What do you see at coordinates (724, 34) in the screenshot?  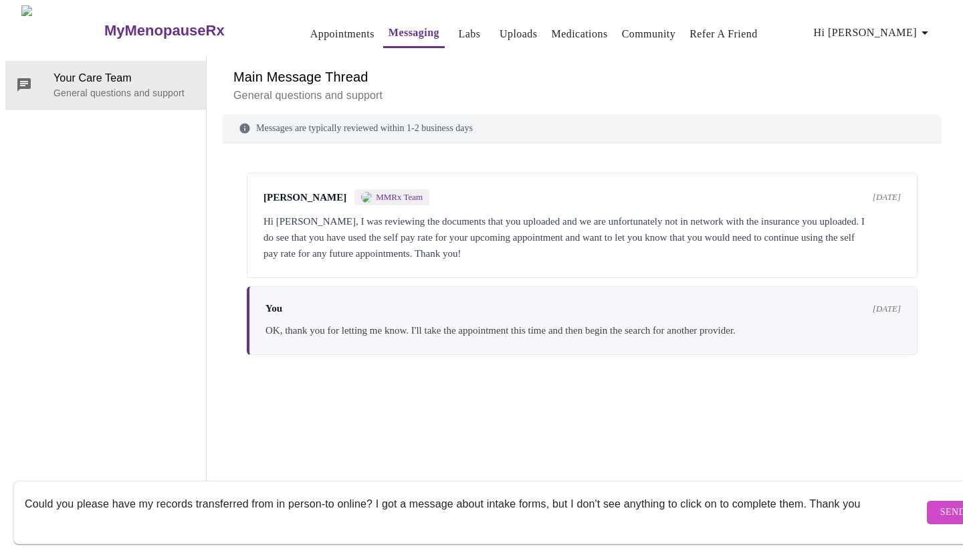 I see `a: Refer a Friend` at bounding box center [724, 34].